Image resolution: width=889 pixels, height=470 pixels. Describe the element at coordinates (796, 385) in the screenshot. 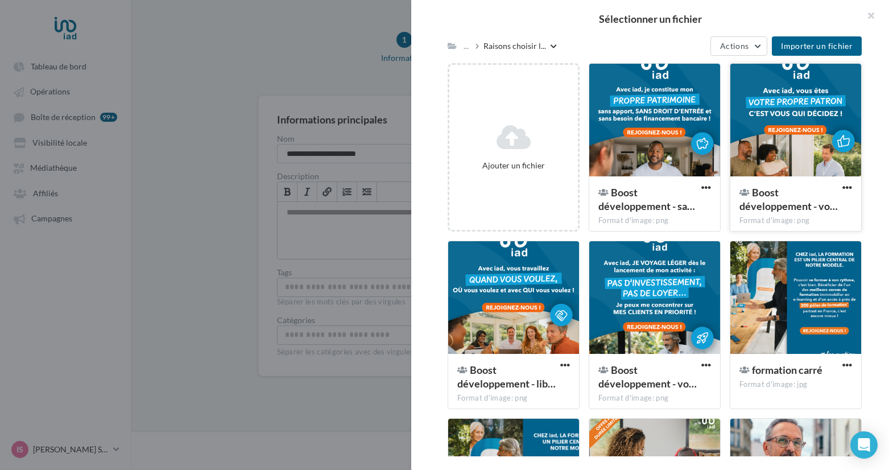

I see `div: Format d'image: jpg` at that location.